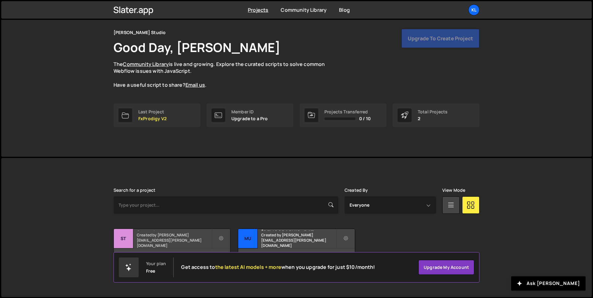  What do you see at coordinates (474, 10) in the screenshot?
I see `a: Kl` at bounding box center [474, 10].